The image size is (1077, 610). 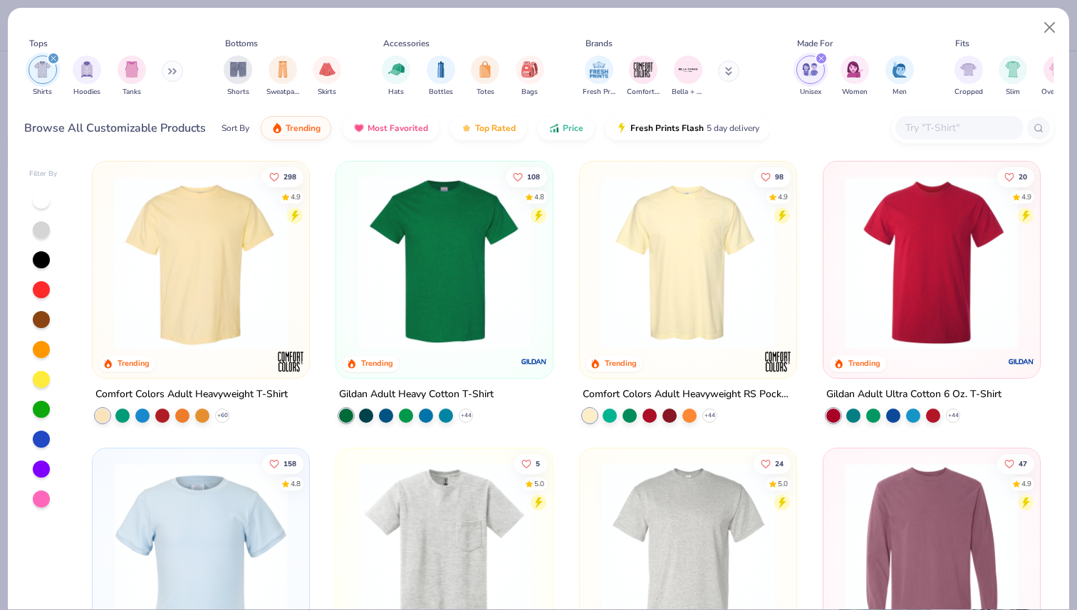 What do you see at coordinates (855, 69) in the screenshot?
I see `img: Women Image` at bounding box center [855, 69].